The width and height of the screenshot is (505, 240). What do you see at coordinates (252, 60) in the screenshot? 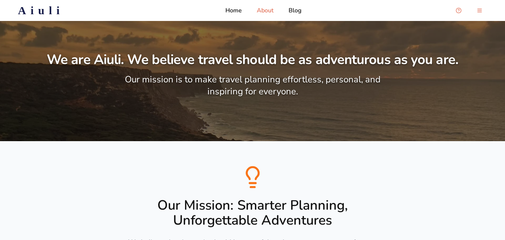
I see `h1: We are Aiuli. We believe travel should be as adventurous as you are.` at bounding box center [252, 60].